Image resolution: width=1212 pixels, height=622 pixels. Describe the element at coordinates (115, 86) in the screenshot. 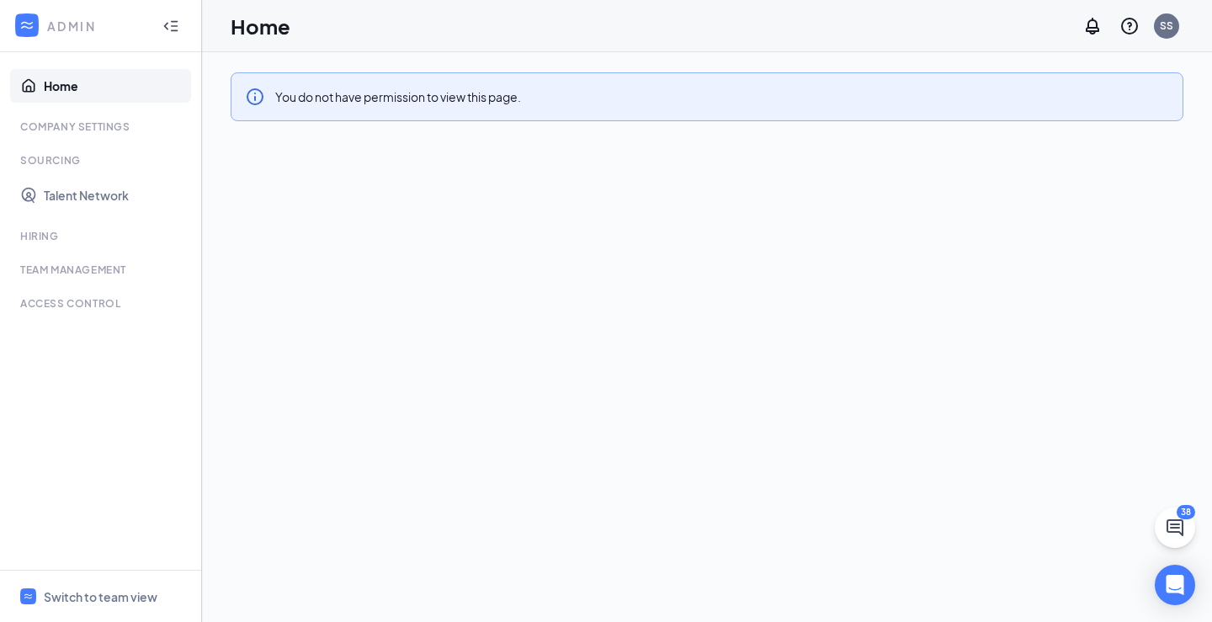

I see `a: Home` at that location.